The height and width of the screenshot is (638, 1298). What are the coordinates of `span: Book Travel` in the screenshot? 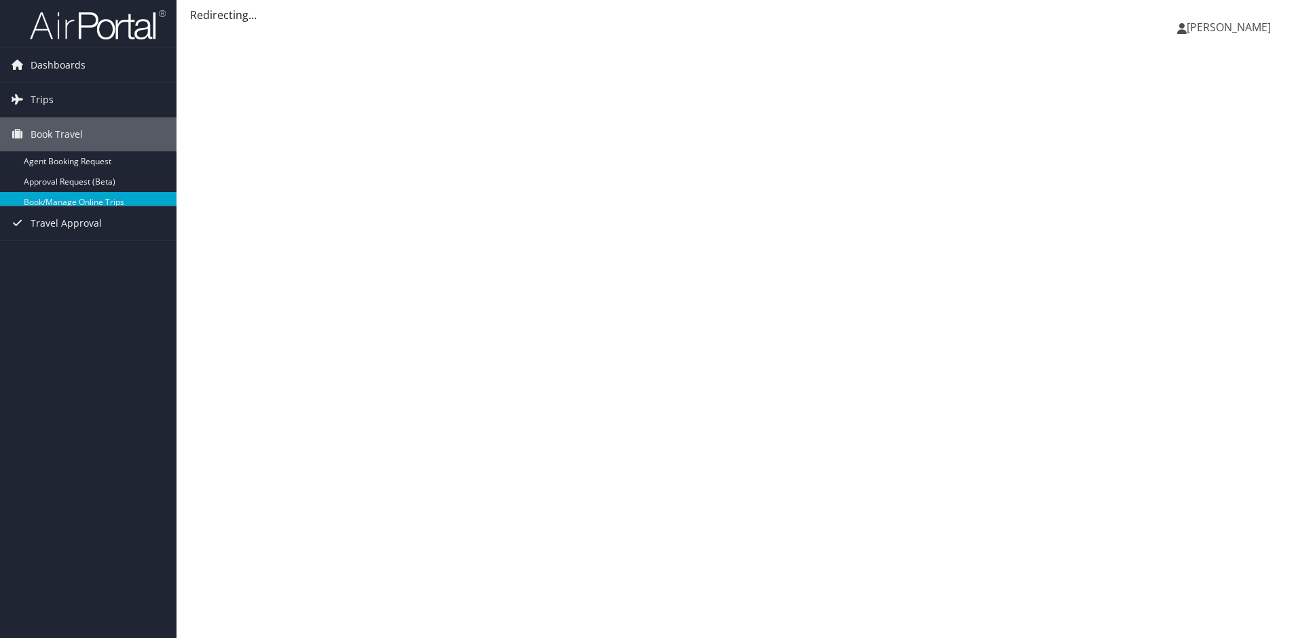 It's located at (56, 134).